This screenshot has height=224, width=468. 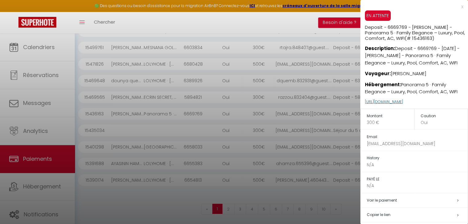 What do you see at coordinates (381, 200) in the screenshot?
I see `a: Voir le paiement` at bounding box center [381, 200].